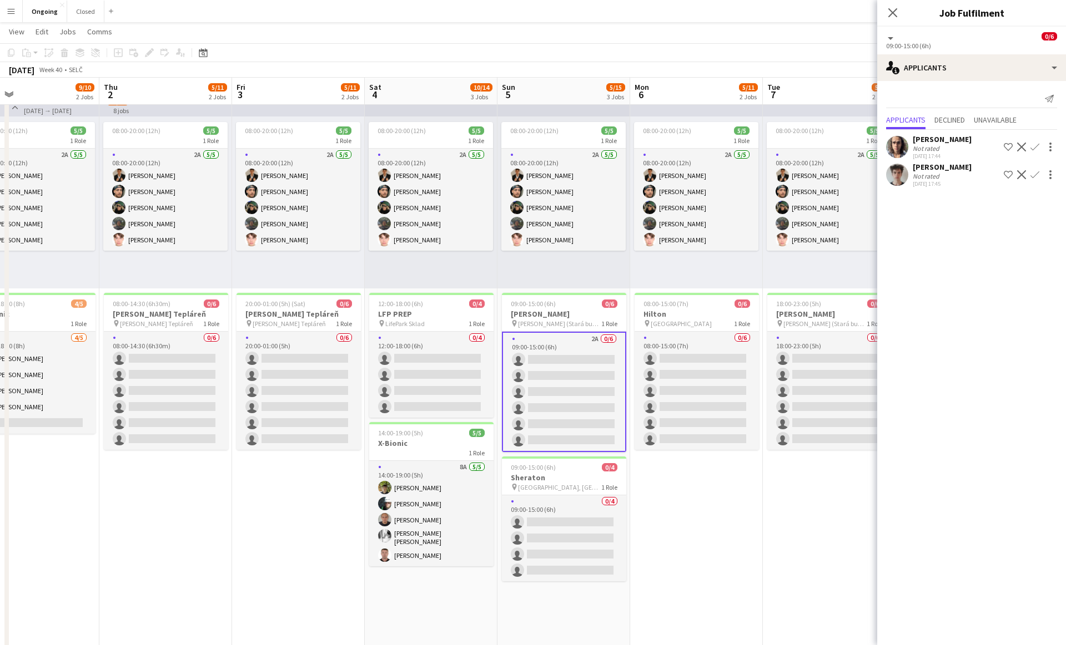 Image resolution: width=1066 pixels, height=645 pixels. Describe the element at coordinates (508, 87) in the screenshot. I see `span: Sun` at that location.